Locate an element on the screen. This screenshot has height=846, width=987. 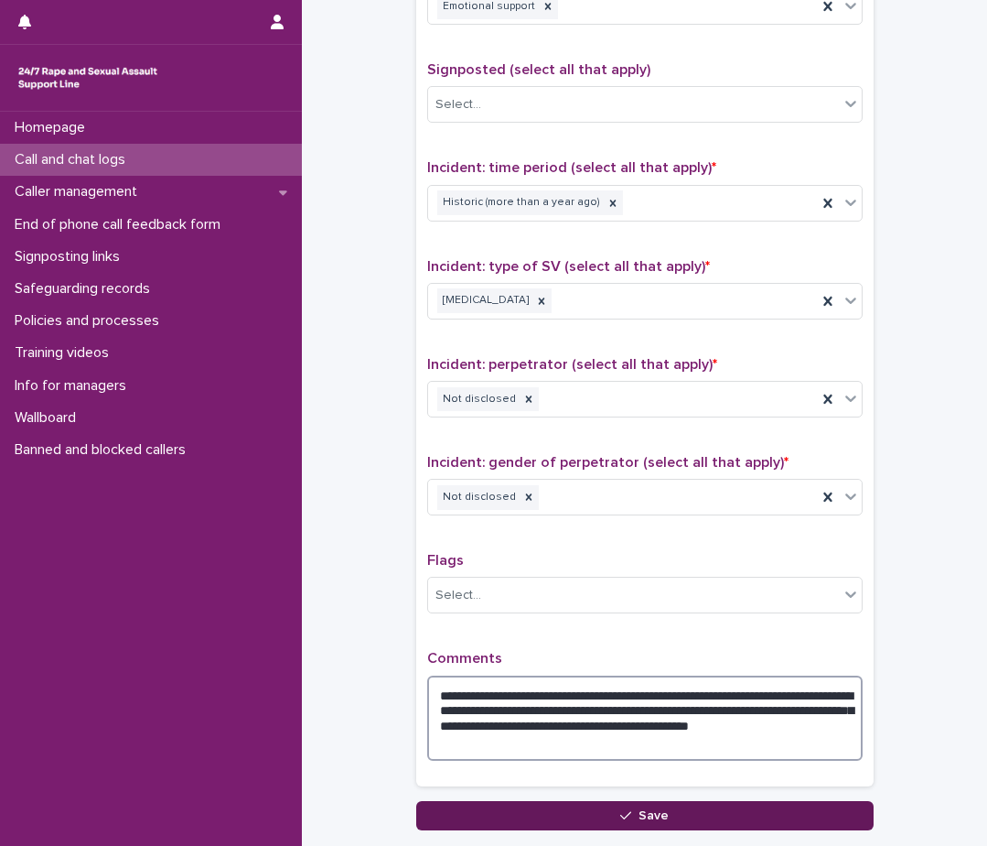
span: Comments is located at coordinates (465, 658).